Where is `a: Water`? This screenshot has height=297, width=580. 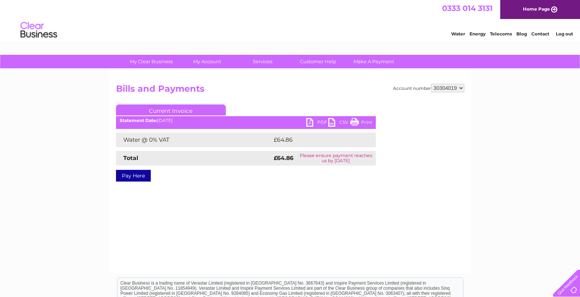 a: Water is located at coordinates (458, 34).